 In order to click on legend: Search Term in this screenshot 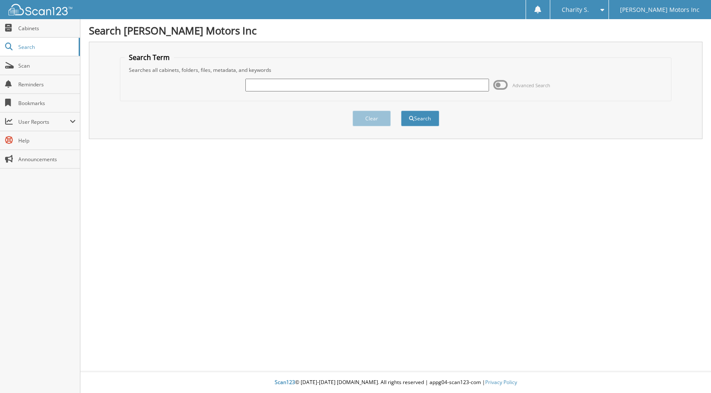, I will do `click(149, 57)`.